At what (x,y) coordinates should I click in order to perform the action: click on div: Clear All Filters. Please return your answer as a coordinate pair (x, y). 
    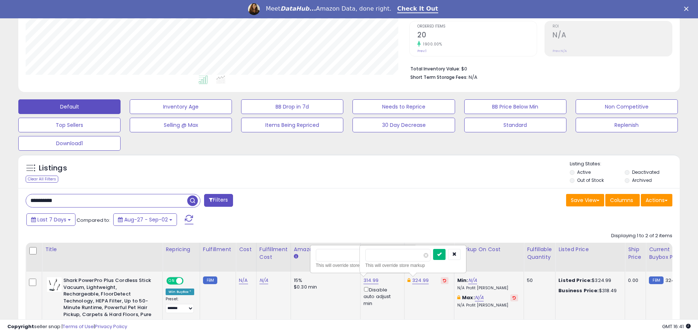
    Looking at the image, I should click on (42, 179).